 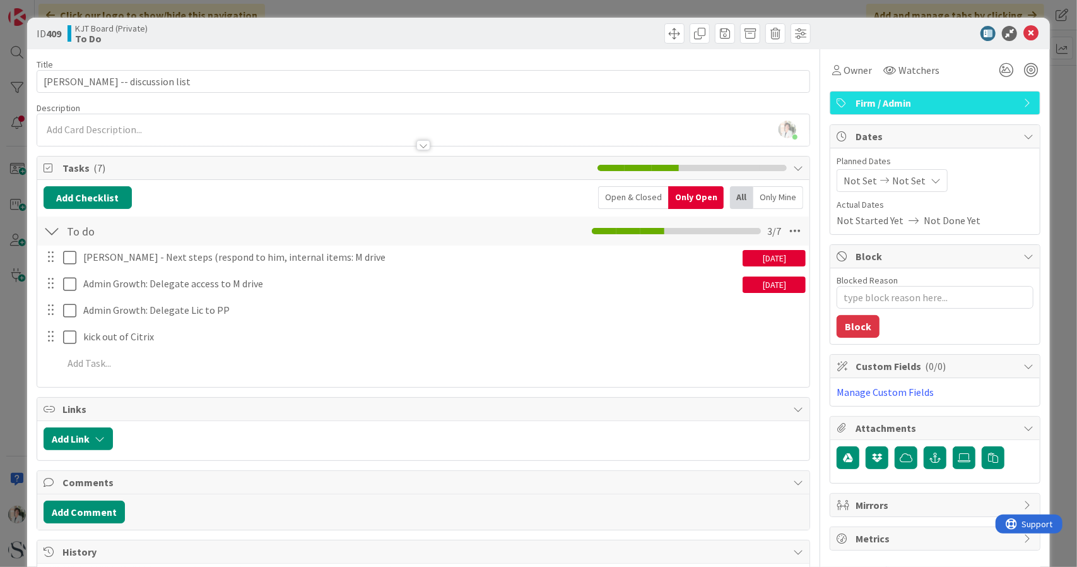 What do you see at coordinates (936, 428) in the screenshot?
I see `span: Attachments` at bounding box center [936, 428].